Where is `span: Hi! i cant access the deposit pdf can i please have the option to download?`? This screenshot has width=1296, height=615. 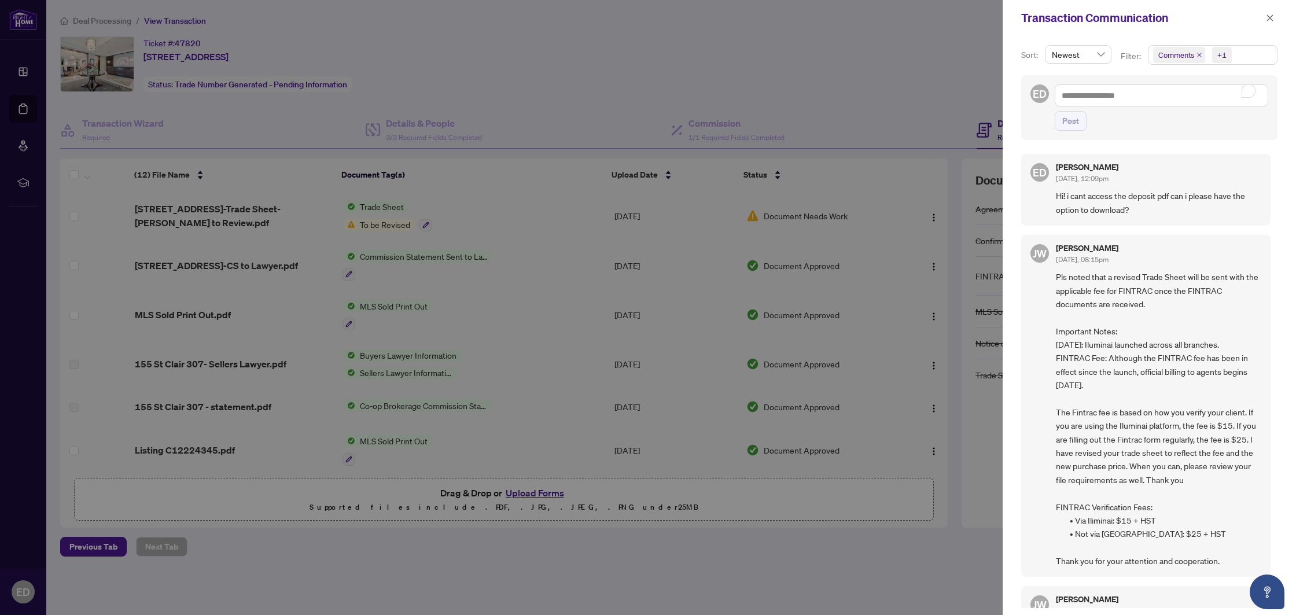 span: Hi! i cant access the deposit pdf can i please have the option to download? is located at coordinates (1159, 203).